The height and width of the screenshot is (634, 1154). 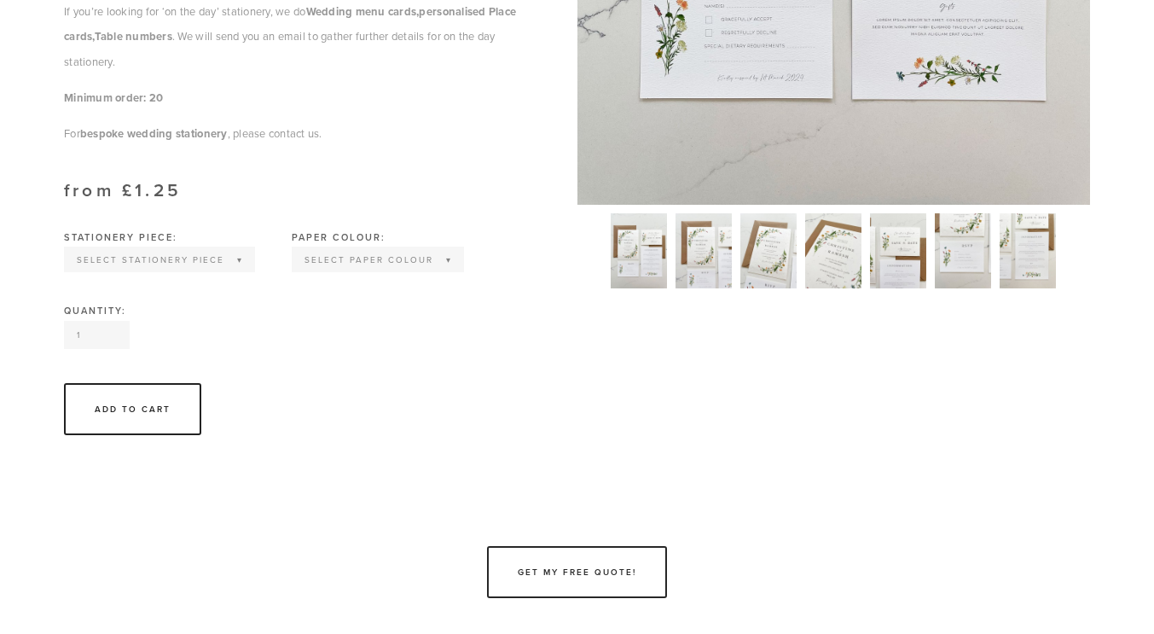 I want to click on div: Quantity:, so click(x=299, y=311).